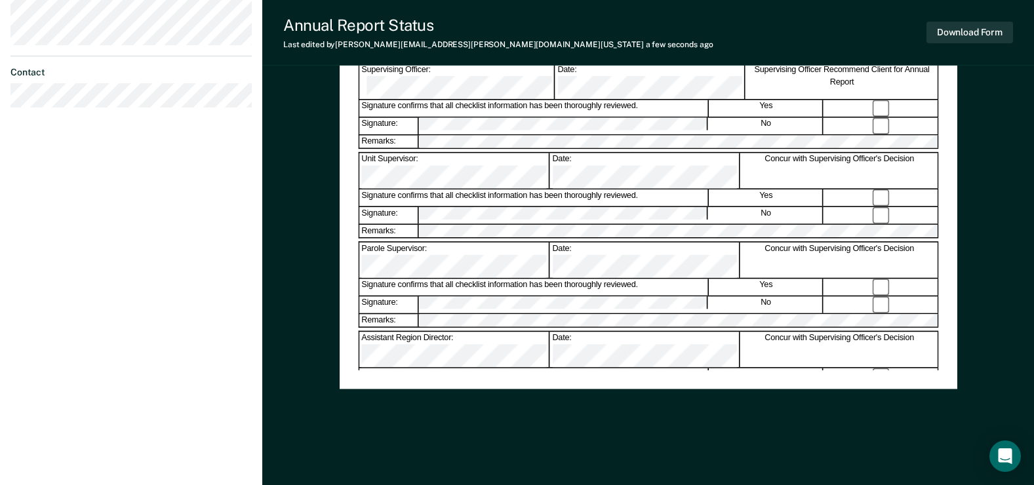 Image resolution: width=1034 pixels, height=485 pixels. I want to click on button: Download Form, so click(970, 32).